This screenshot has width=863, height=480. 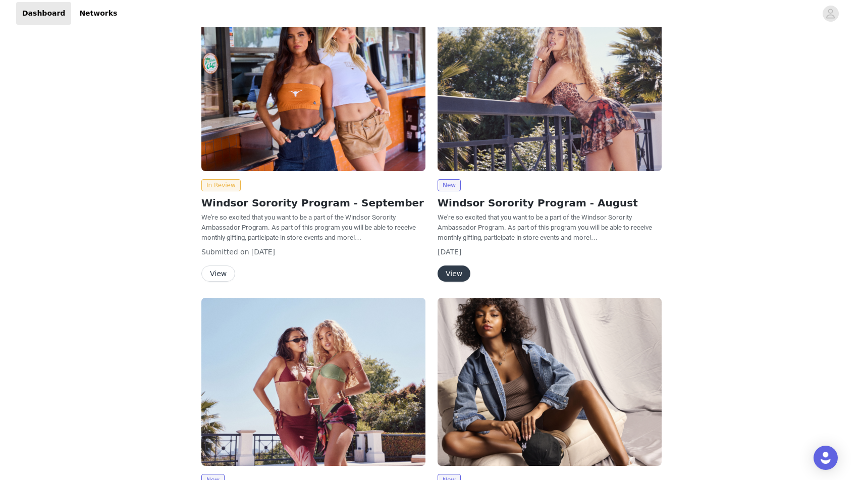 What do you see at coordinates (221, 185) in the screenshot?
I see `span: In Review` at bounding box center [221, 185].